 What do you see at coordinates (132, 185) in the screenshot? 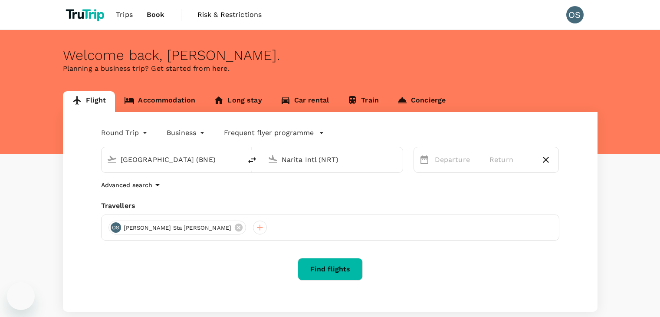
I see `button: Advanced search` at bounding box center [132, 185].